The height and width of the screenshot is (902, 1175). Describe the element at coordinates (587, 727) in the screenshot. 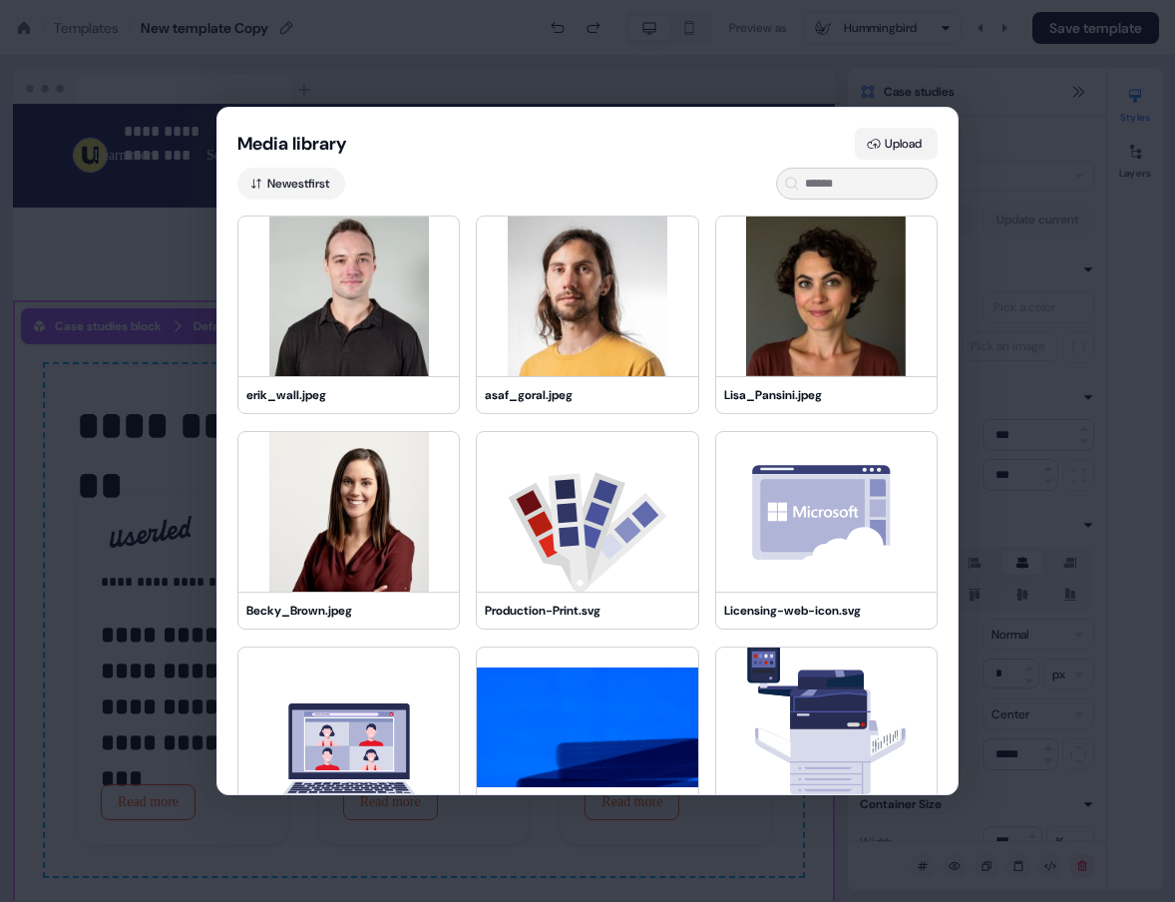

I see `img: Screenshot_2025-09-03_at_15.42.30.png` at that location.